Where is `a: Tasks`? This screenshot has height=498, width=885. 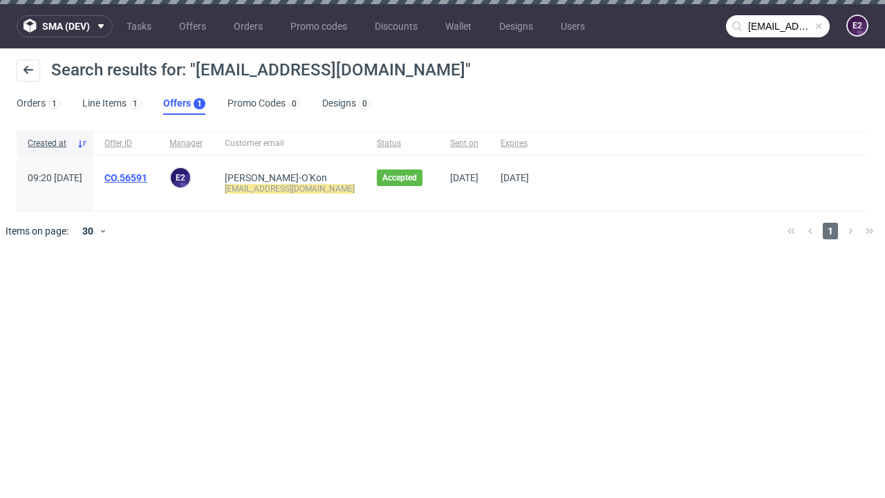 a: Tasks is located at coordinates (139, 26).